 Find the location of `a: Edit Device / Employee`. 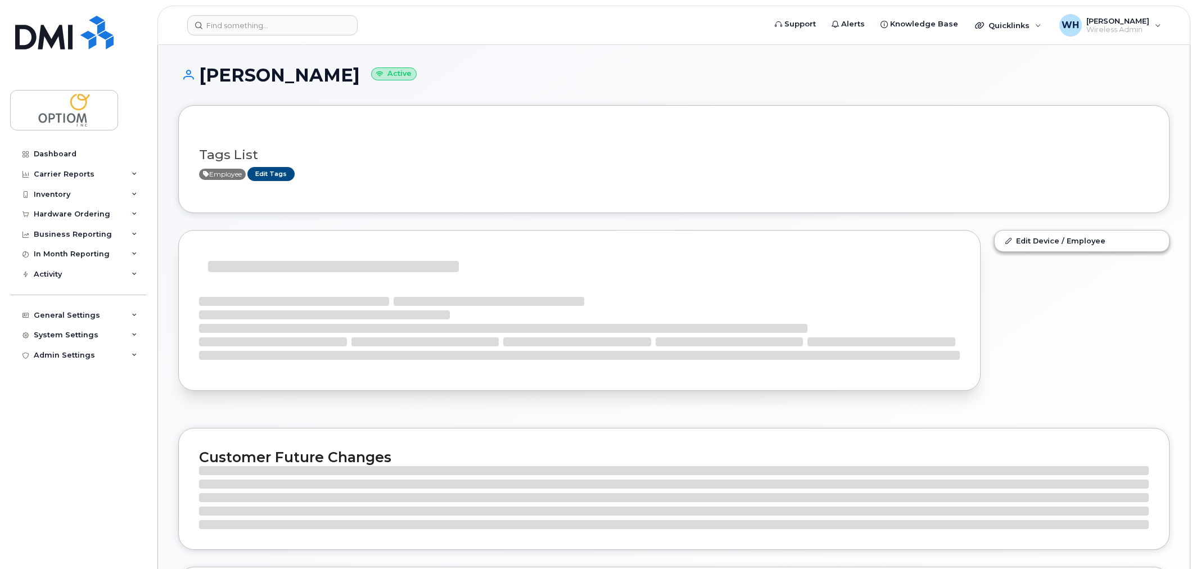

a: Edit Device / Employee is located at coordinates (1082, 241).